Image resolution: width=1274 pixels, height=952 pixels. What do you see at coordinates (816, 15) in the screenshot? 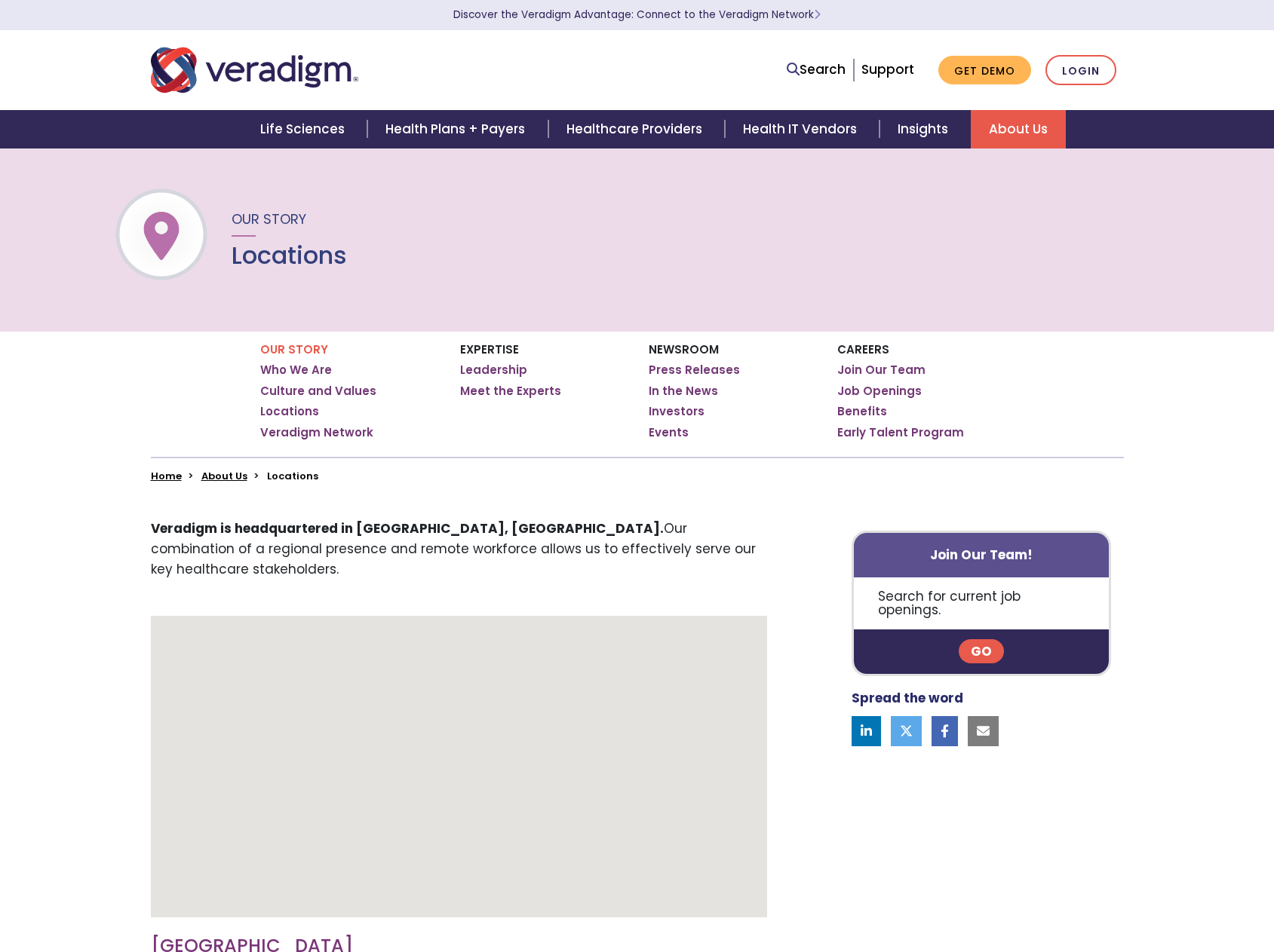
I see `span: Learn More` at bounding box center [816, 15].